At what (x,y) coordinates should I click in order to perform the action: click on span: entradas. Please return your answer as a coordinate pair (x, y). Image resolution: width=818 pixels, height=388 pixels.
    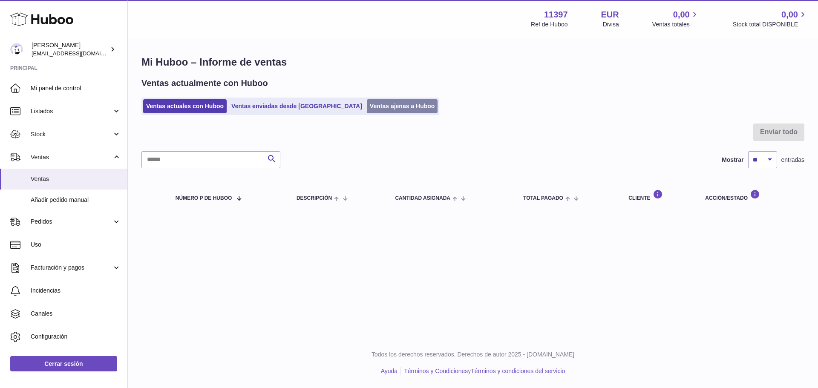
    Looking at the image, I should click on (793, 160).